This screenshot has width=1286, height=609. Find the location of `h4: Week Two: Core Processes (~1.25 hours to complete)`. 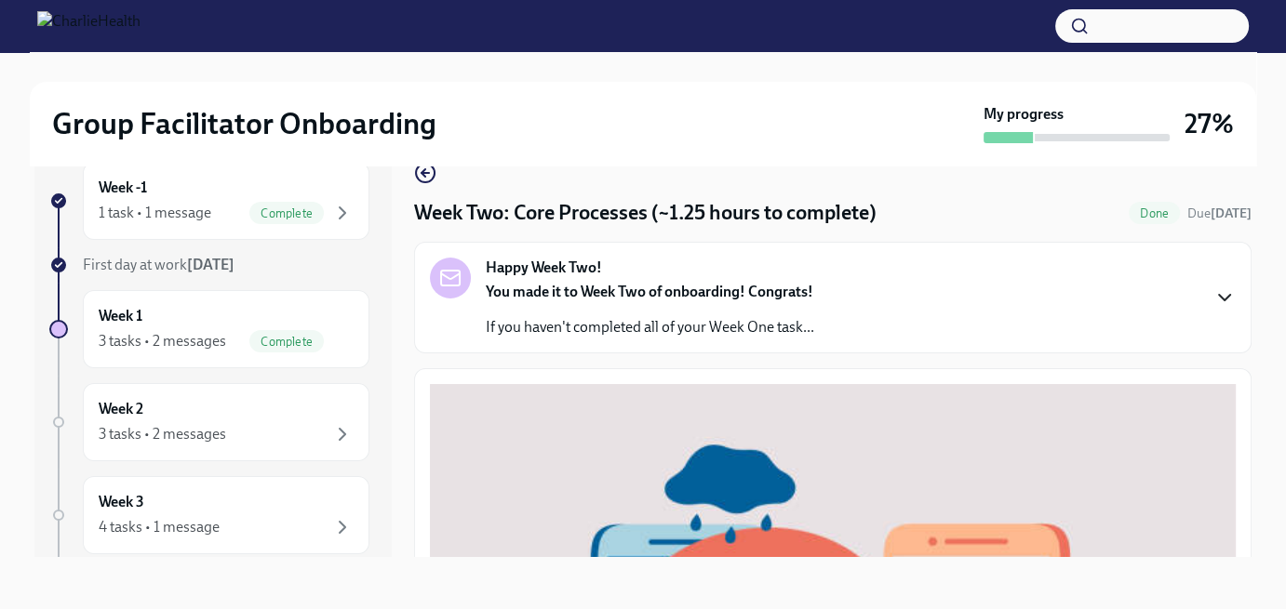

h4: Week Two: Core Processes (~1.25 hours to complete) is located at coordinates (645, 213).